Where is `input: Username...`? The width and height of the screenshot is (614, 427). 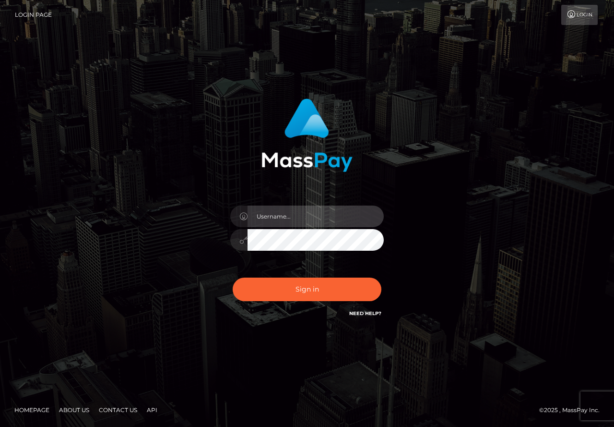
input: Username... is located at coordinates (316, 216).